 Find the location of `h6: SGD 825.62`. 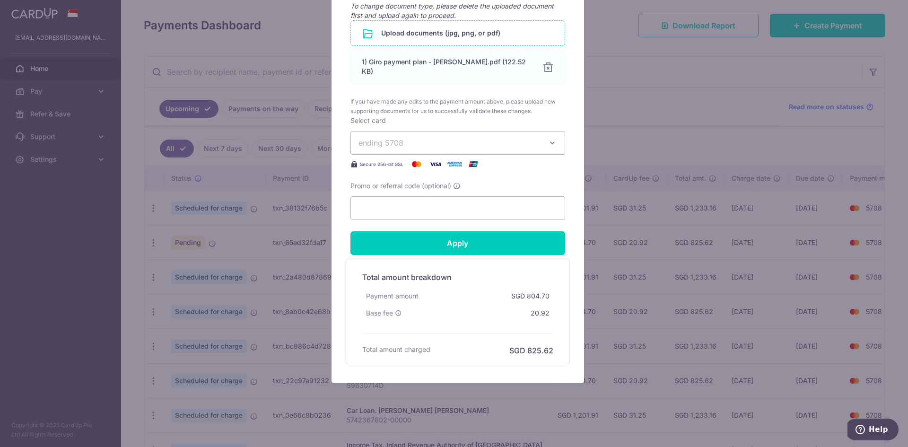

h6: SGD 825.62 is located at coordinates (531, 350).